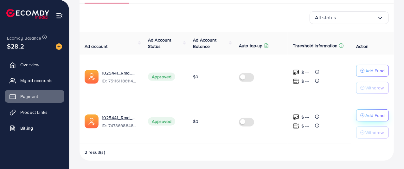 The height and width of the screenshot is (169, 404). What do you see at coordinates (28, 14) in the screenshot?
I see `img: logo` at bounding box center [28, 14].